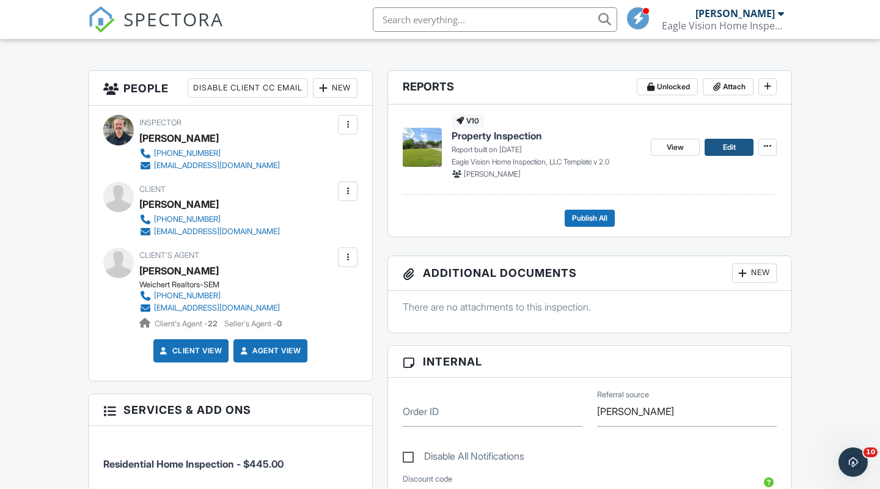 Image resolution: width=880 pixels, height=489 pixels. What do you see at coordinates (590, 273) in the screenshot?
I see `h3: Additional Documents` at bounding box center [590, 273].